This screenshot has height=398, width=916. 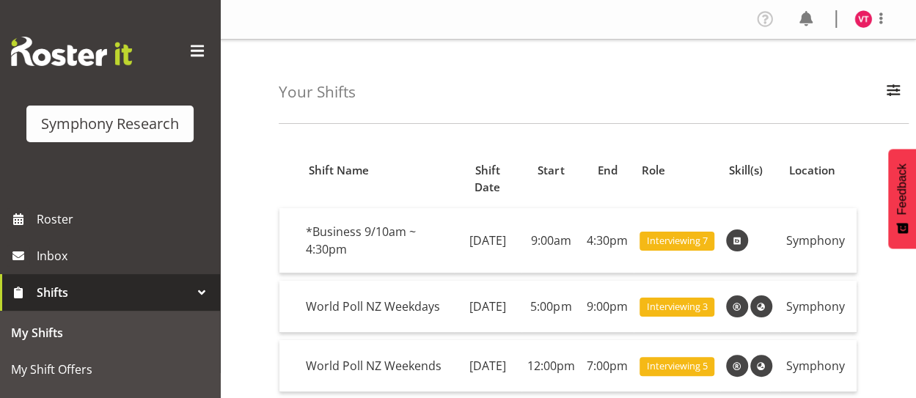 What do you see at coordinates (551, 366) in the screenshot?
I see `td: 12:00pm` at bounding box center [551, 366].